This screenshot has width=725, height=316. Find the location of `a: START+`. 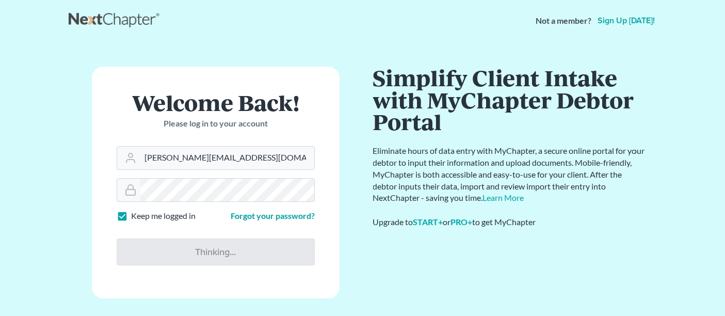

a: START+ is located at coordinates (428, 221).